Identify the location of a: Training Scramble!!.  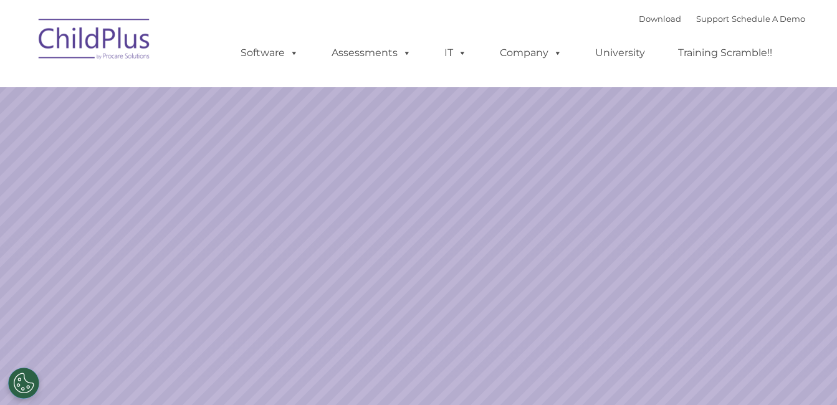
(725, 53).